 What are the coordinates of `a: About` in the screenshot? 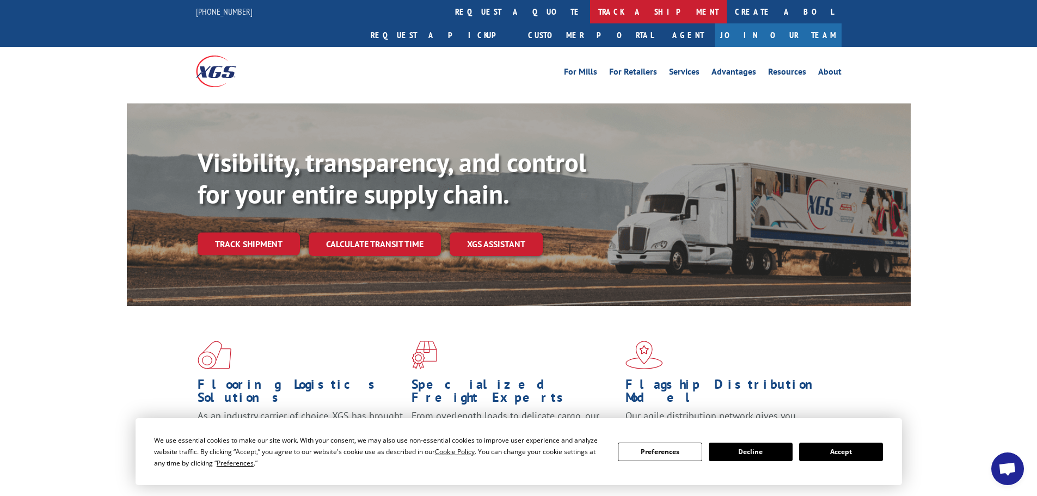 It's located at (830, 73).